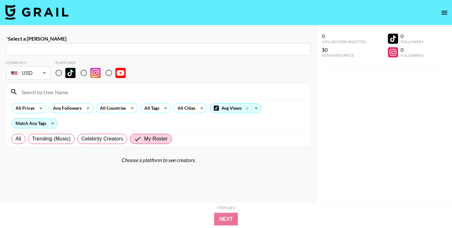 This screenshot has height=228, width=452. Describe the element at coordinates (24, 108) in the screenshot. I see `div: All Prices` at that location.